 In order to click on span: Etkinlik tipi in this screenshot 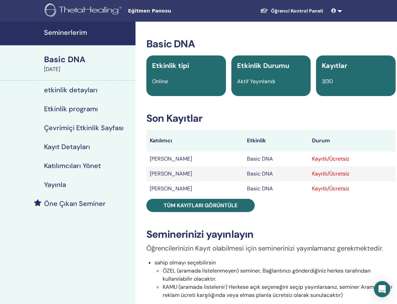, I will do `click(170, 66)`.